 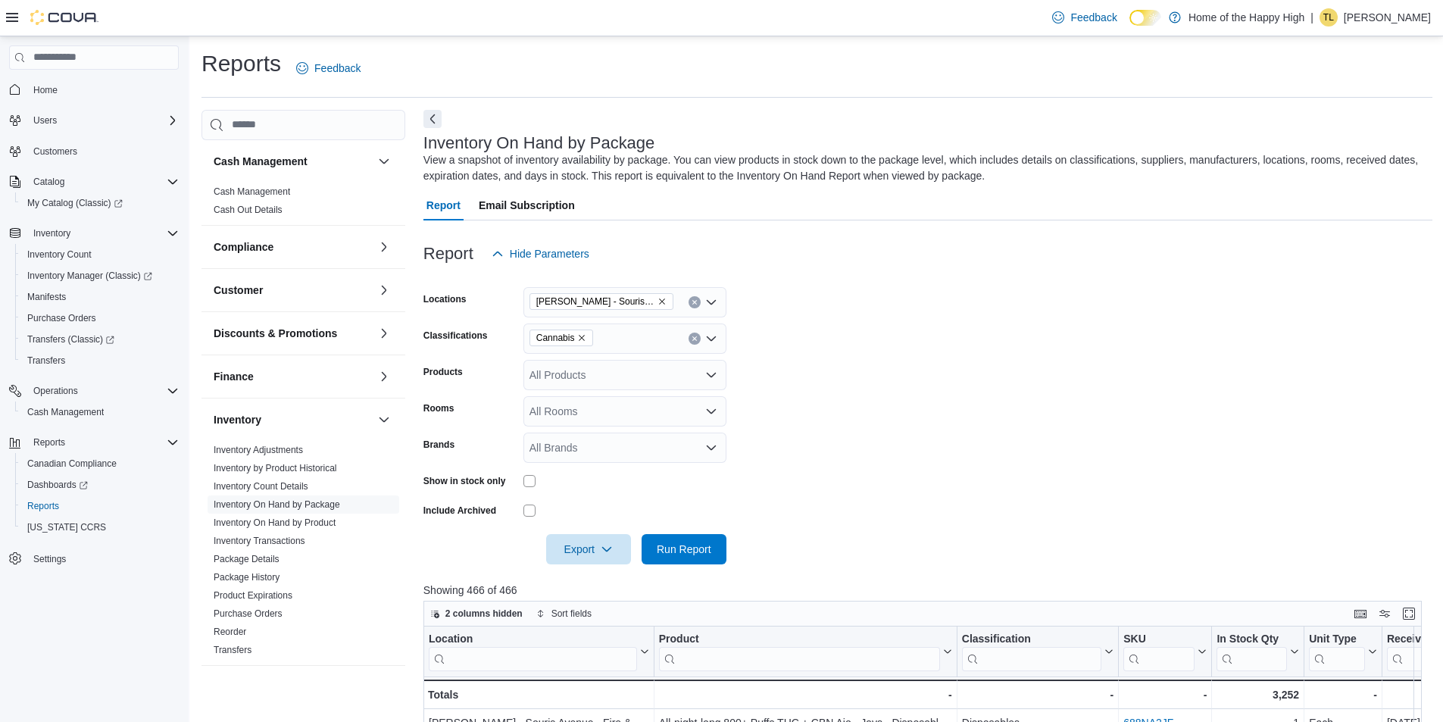 I want to click on div: 3,252, so click(x=1258, y=695).